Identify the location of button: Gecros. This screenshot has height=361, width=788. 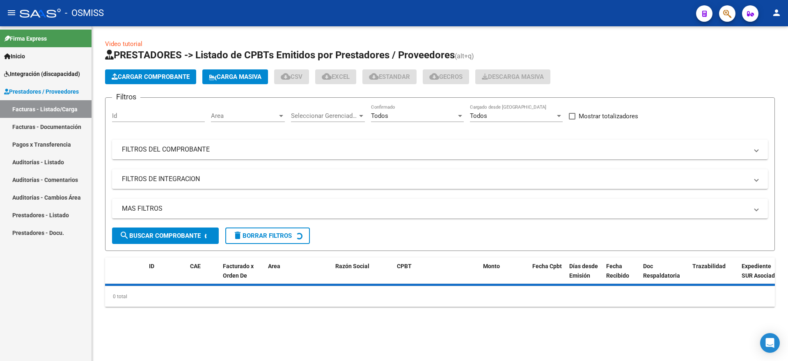
(446, 77).